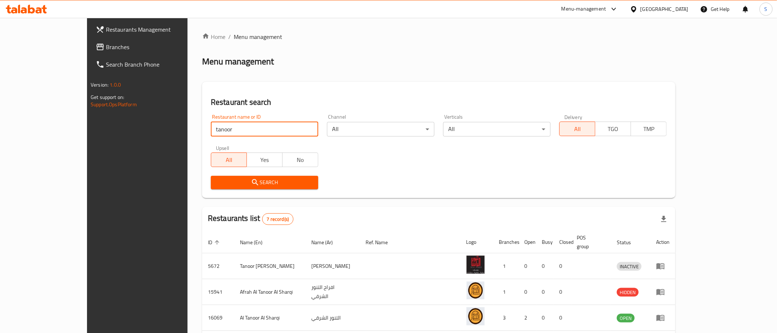 Image resolution: width=777 pixels, height=333 pixels. I want to click on th: Busy, so click(545, 242).